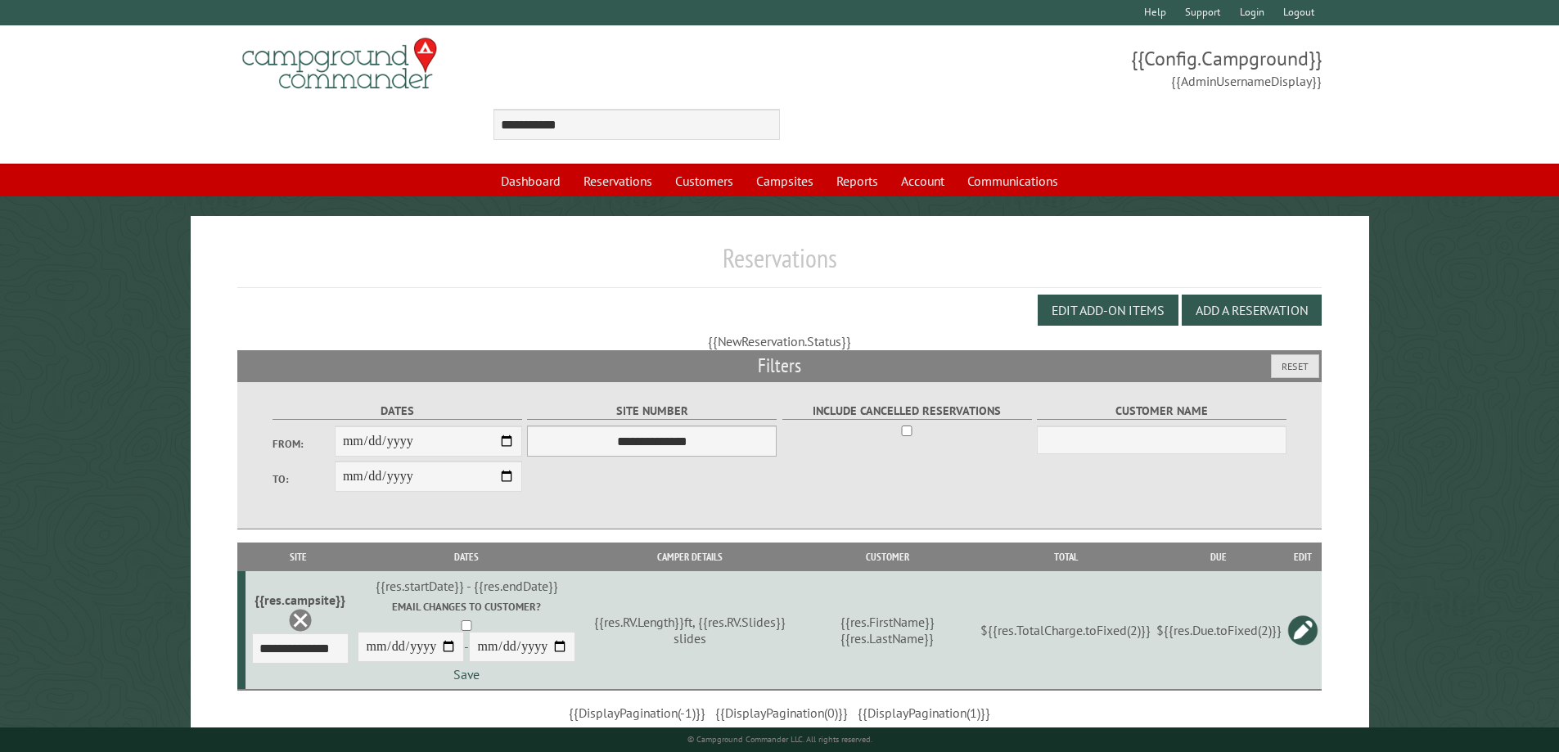  I want to click on th: Total, so click(1066, 556).